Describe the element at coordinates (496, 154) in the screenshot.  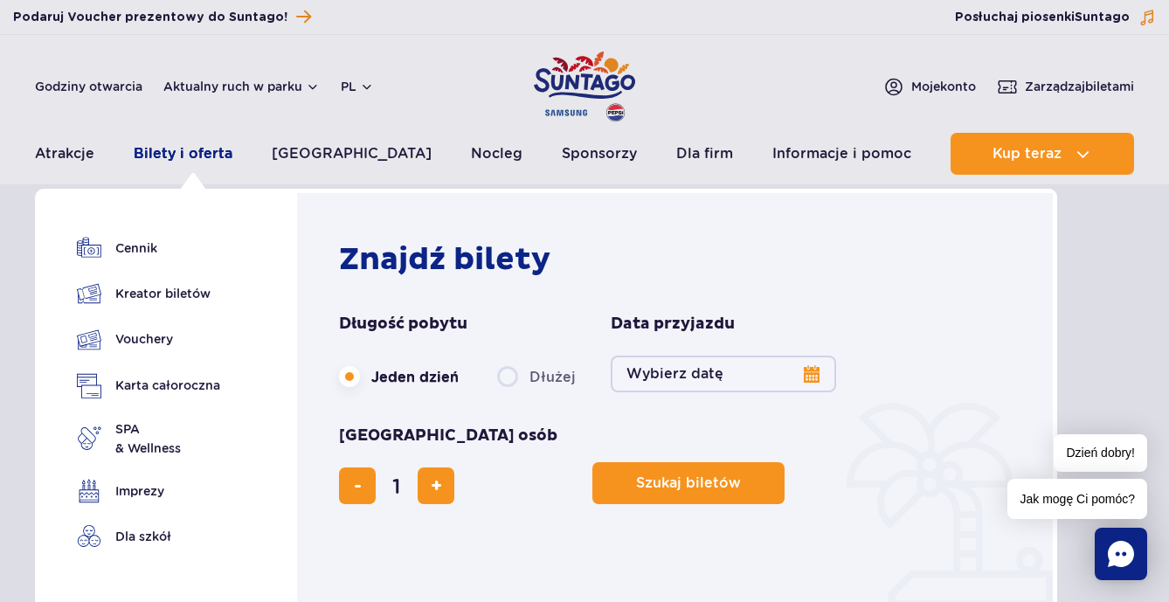
I see `a: Nocleg` at that location.